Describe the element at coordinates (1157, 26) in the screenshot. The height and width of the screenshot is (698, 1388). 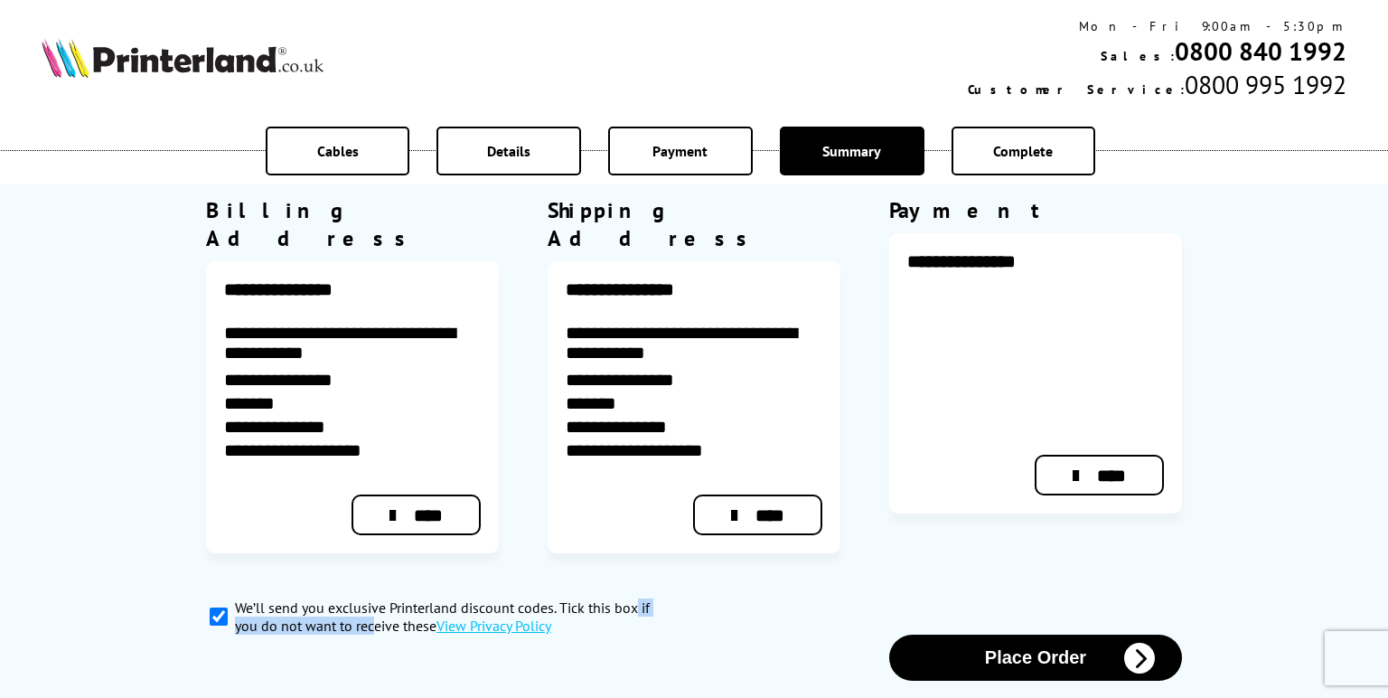
I see `div: Mon - Fri 9:00am - 5:30pm` at that location.